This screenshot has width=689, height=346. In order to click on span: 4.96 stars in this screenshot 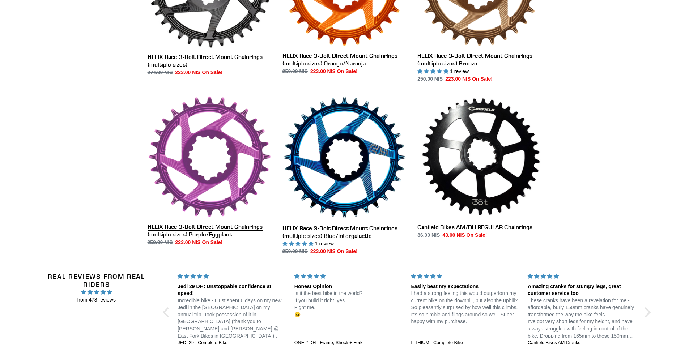, I will do `click(96, 292)`.